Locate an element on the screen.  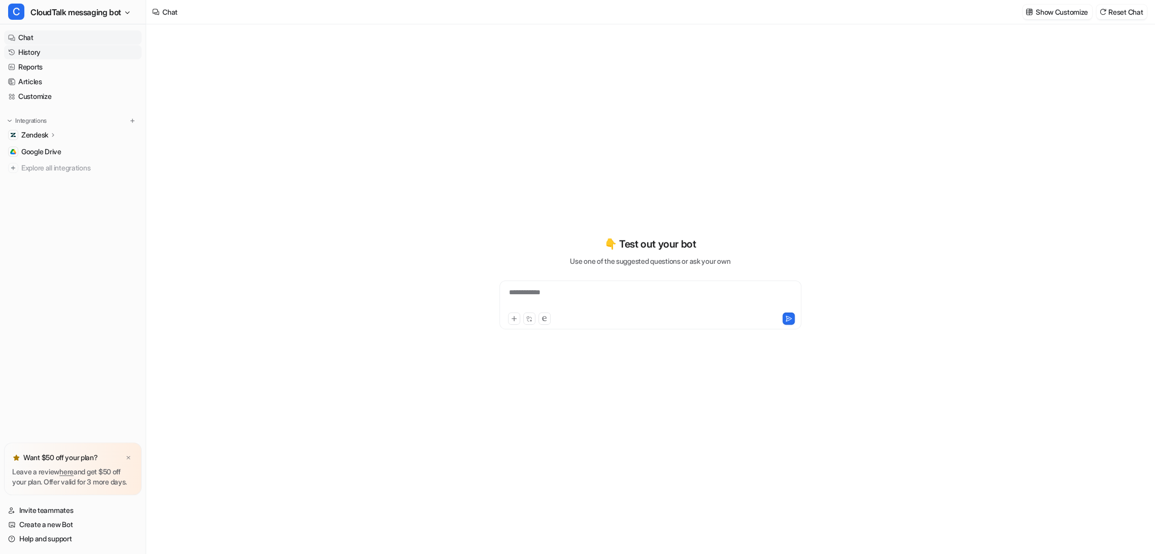
a: Invite teammates is located at coordinates (73, 511).